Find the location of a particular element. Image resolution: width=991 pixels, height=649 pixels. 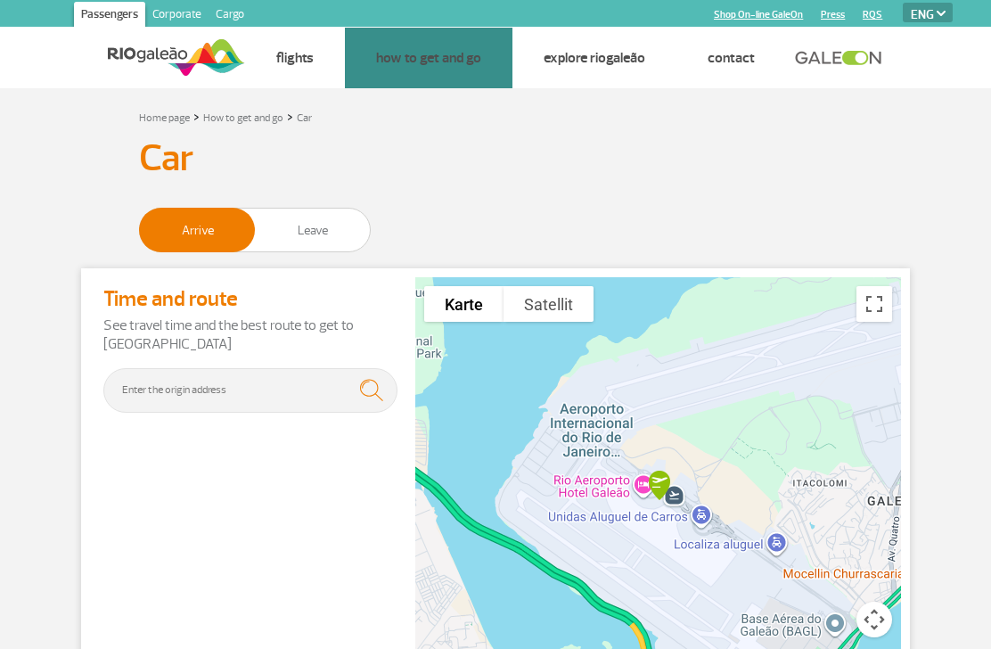

a: Home page is located at coordinates (164, 118).